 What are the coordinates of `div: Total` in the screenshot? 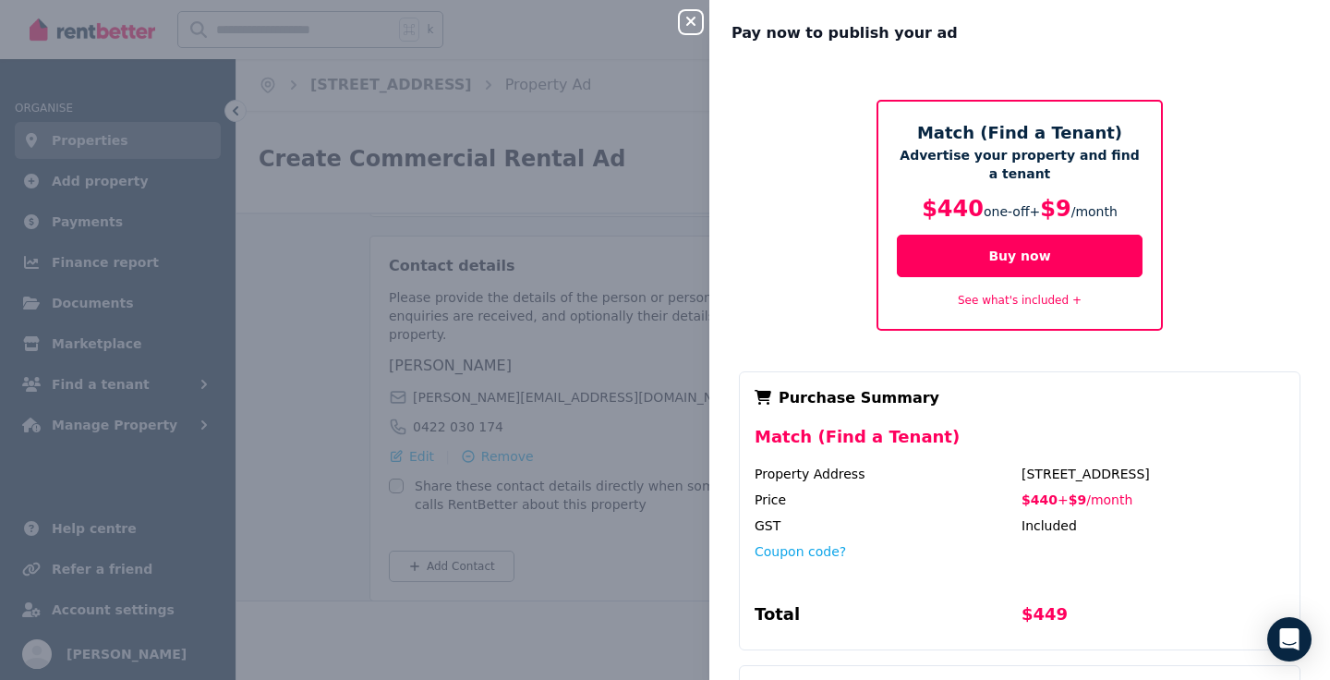 It's located at (886, 618).